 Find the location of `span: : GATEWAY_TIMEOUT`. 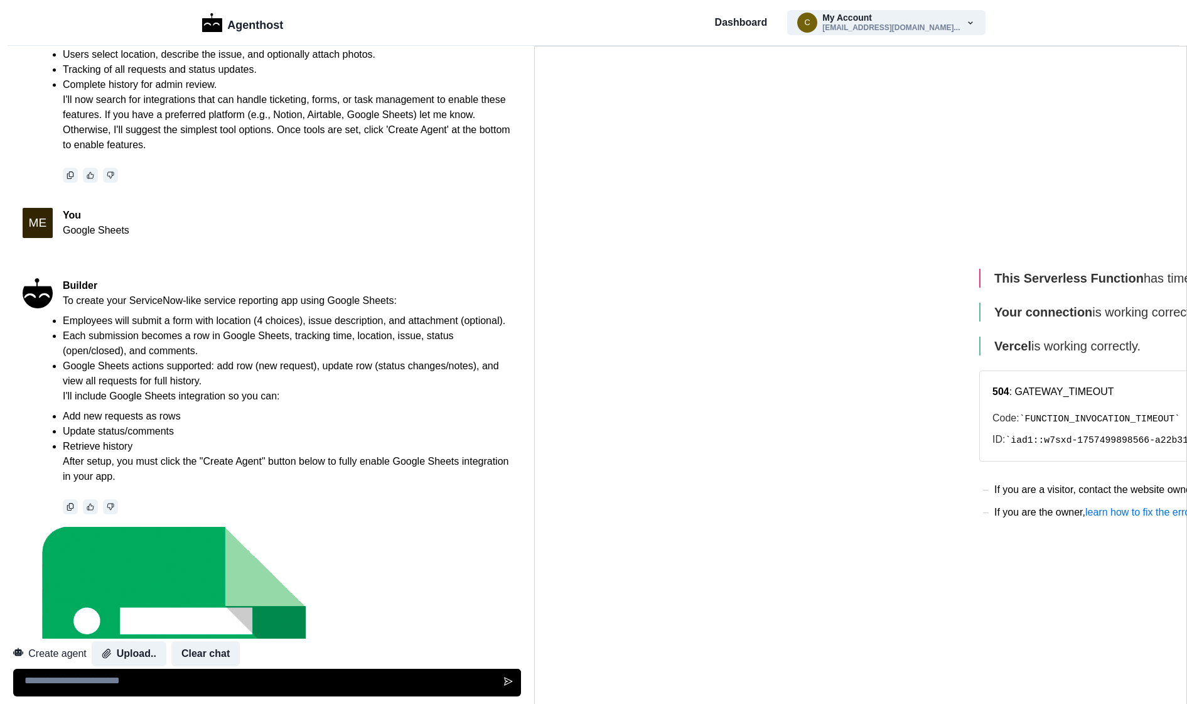

span: : GATEWAY_TIMEOUT is located at coordinates (593, 345).